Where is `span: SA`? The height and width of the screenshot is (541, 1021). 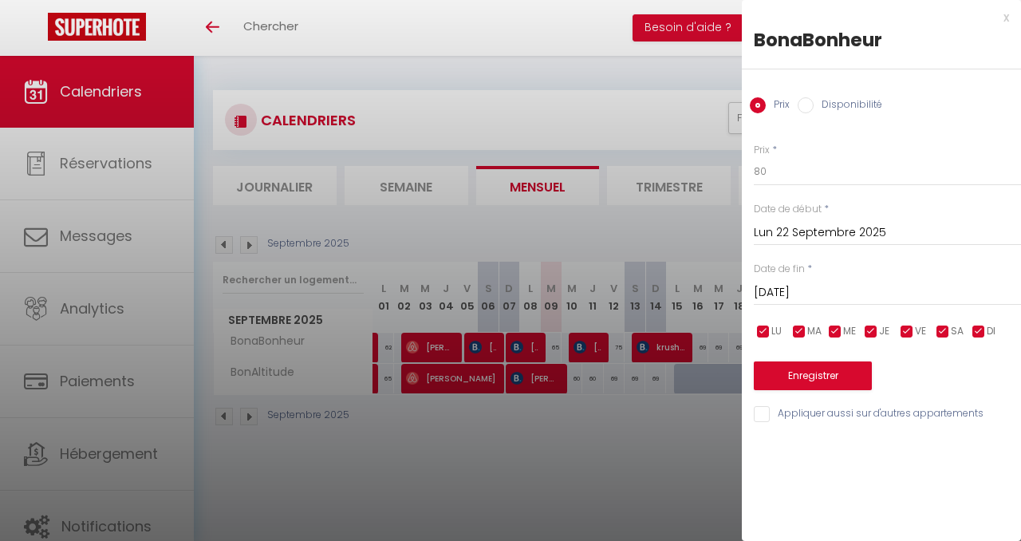
span: SA is located at coordinates (958, 331).